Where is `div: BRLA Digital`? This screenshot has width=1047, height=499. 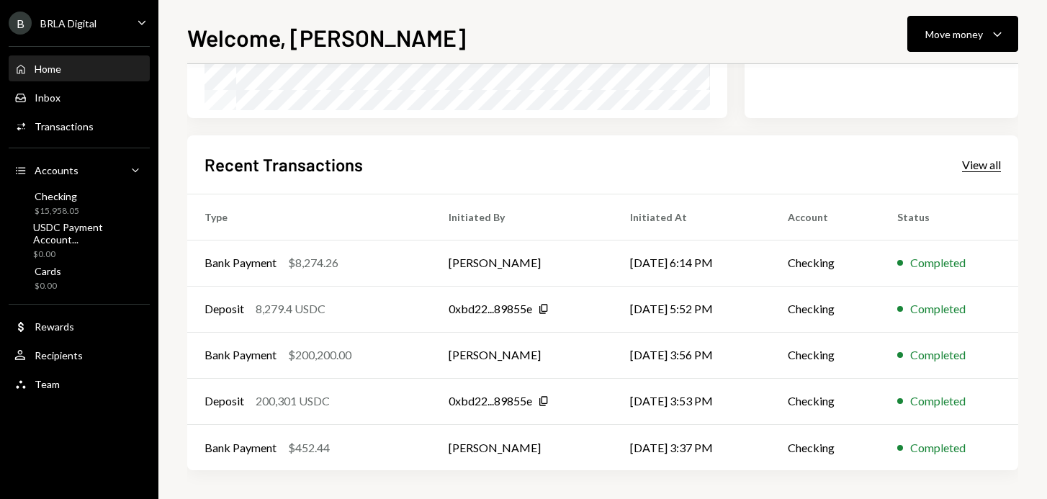 div: BRLA Digital is located at coordinates (68, 23).